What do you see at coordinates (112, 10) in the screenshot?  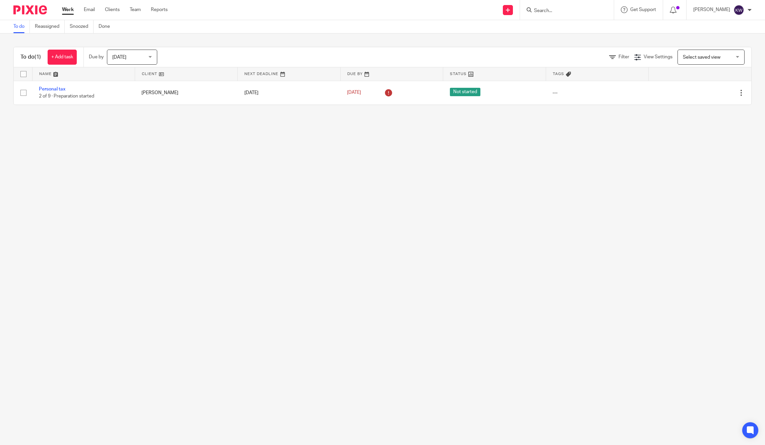 I see `a: Clients` at bounding box center [112, 10].